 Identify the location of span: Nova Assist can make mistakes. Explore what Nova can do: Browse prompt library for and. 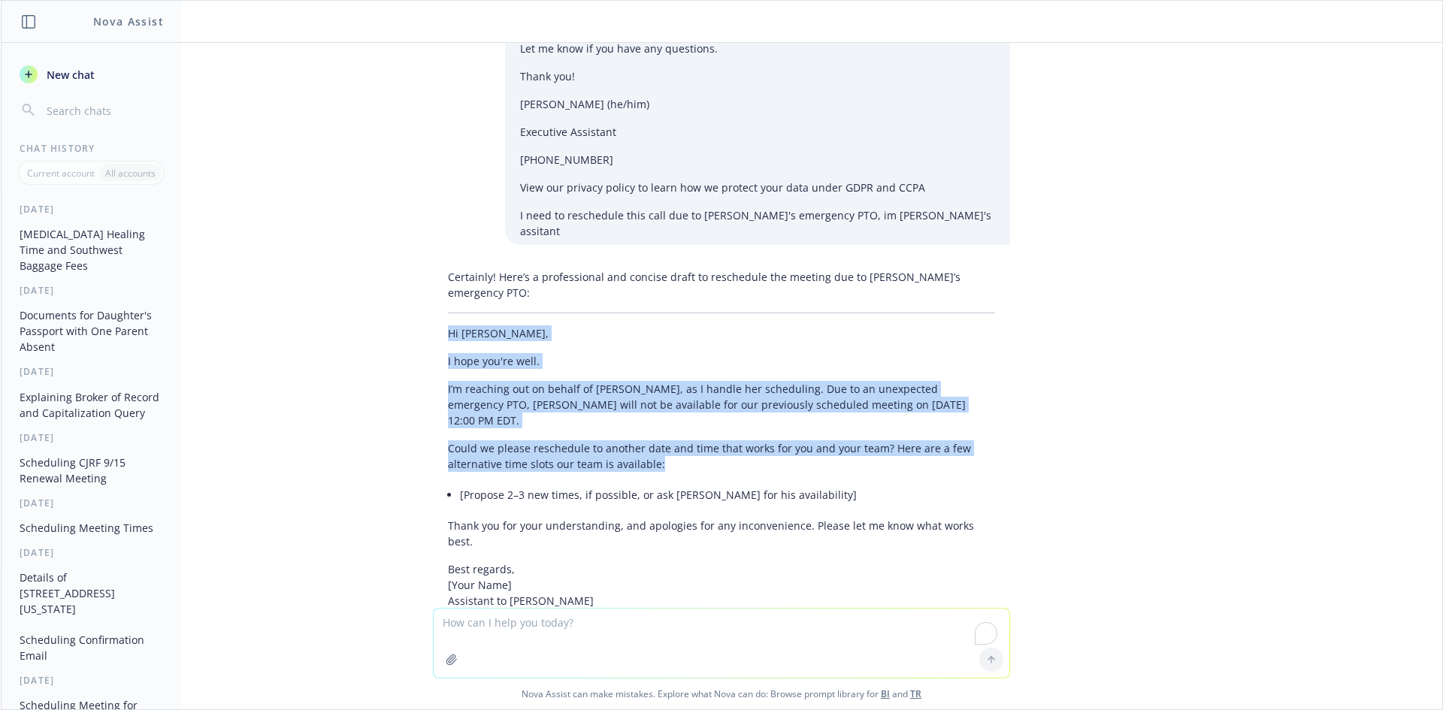
(722, 694).